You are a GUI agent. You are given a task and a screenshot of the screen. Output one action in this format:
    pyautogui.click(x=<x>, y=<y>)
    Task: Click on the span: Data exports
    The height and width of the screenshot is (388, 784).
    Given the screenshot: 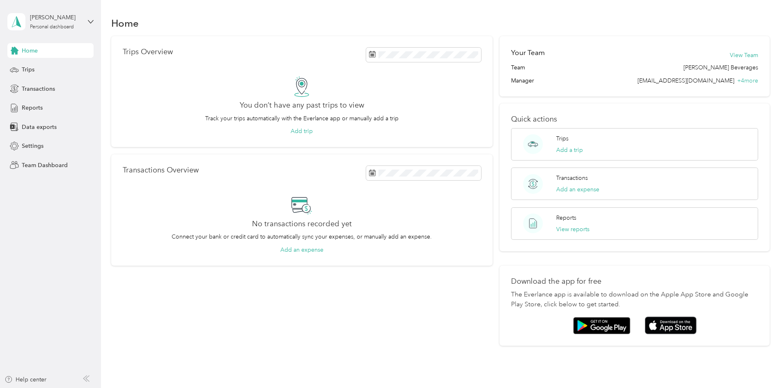 What is the action you would take?
    pyautogui.click(x=39, y=127)
    